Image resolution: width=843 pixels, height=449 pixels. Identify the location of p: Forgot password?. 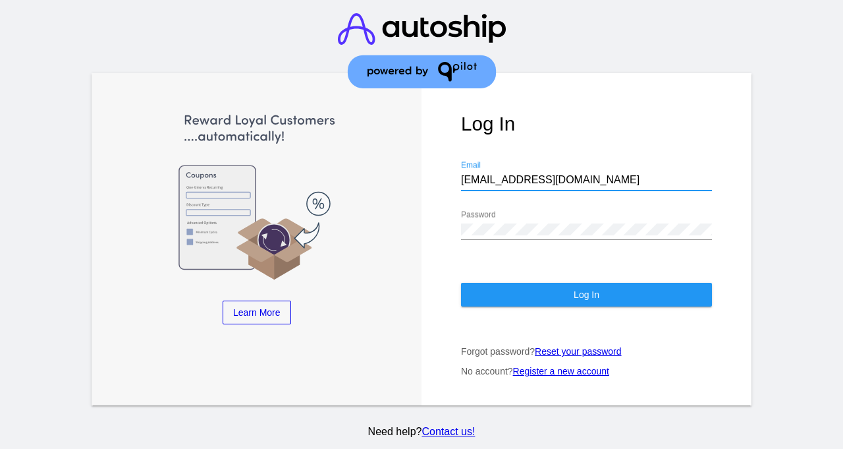
(586, 351).